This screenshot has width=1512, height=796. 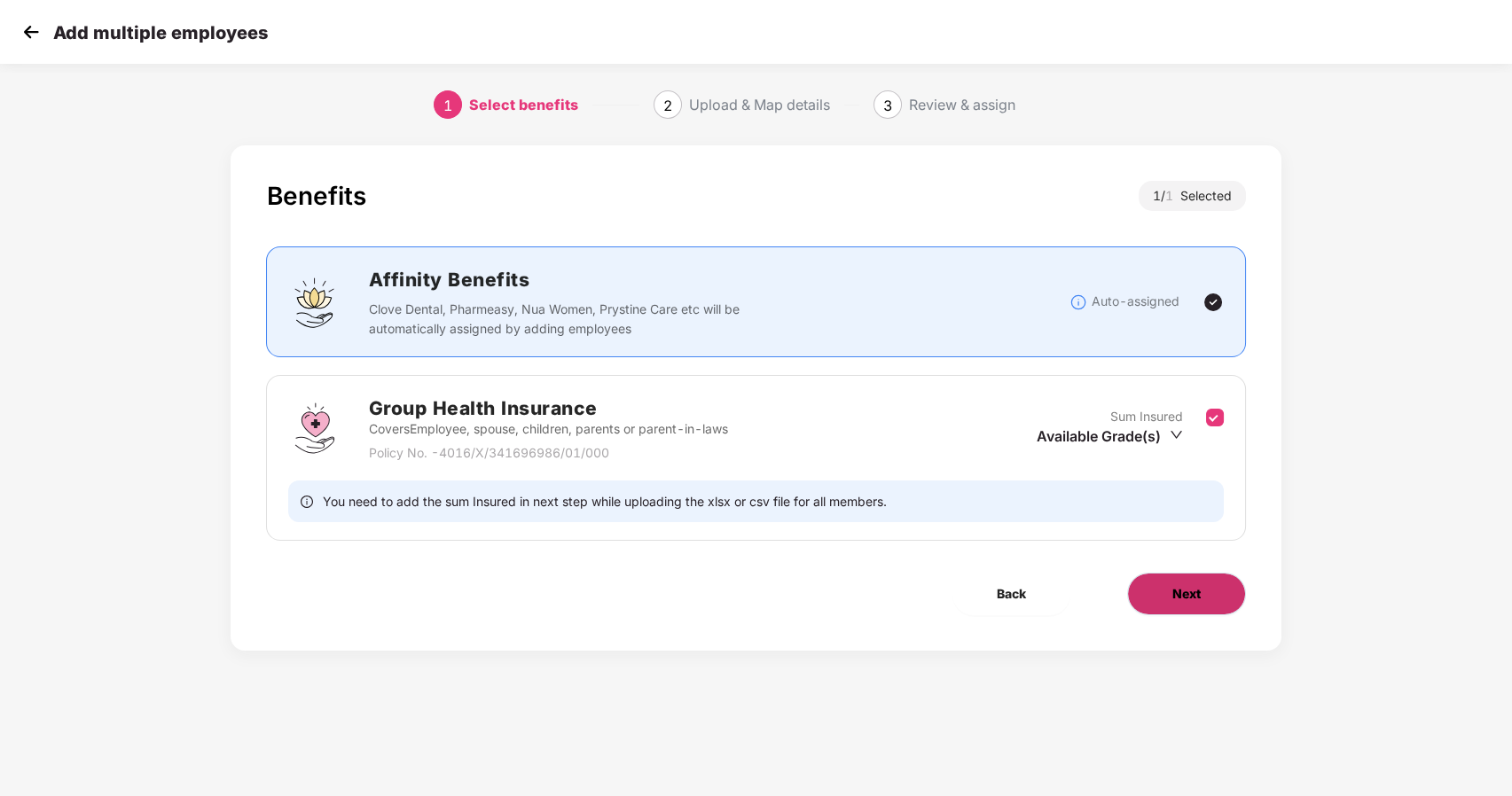 I want to click on div: Select benefits, so click(x=523, y=105).